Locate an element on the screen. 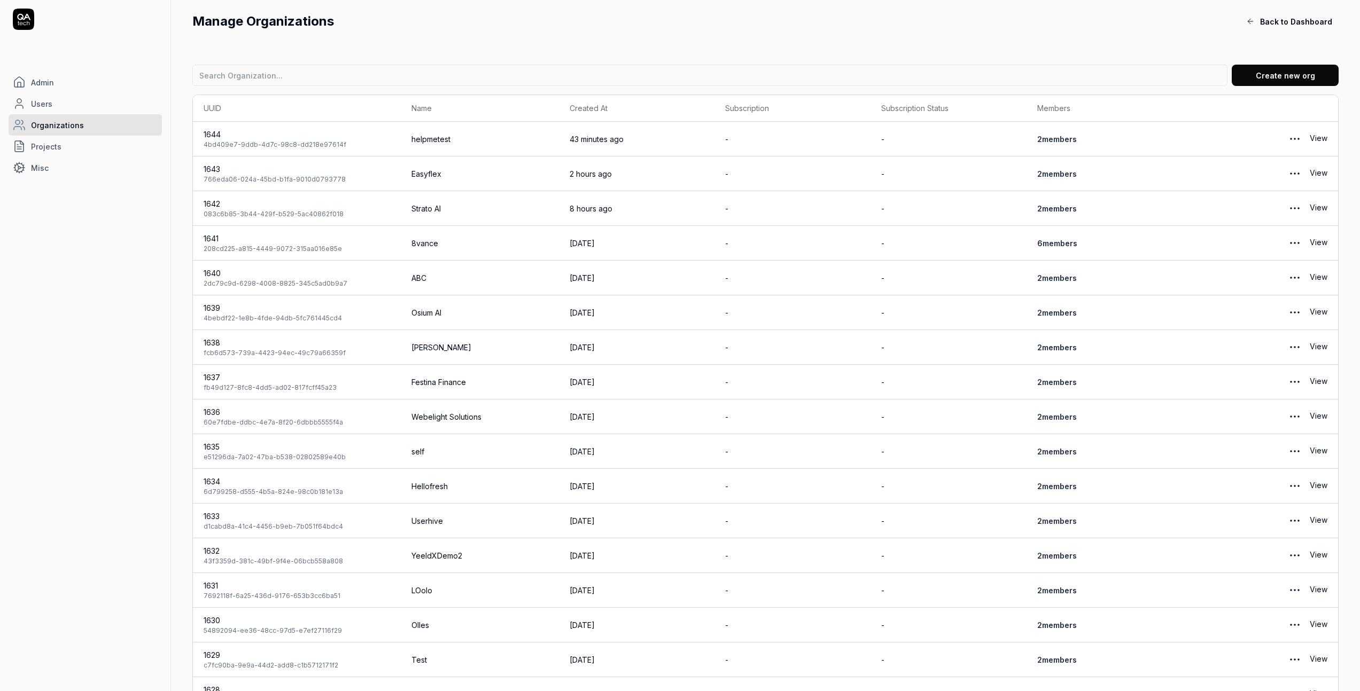 The height and width of the screenshot is (691, 1360). div: 7692118f-6a25-436d-9176-653b3cc6ba51 is located at coordinates (297, 596).